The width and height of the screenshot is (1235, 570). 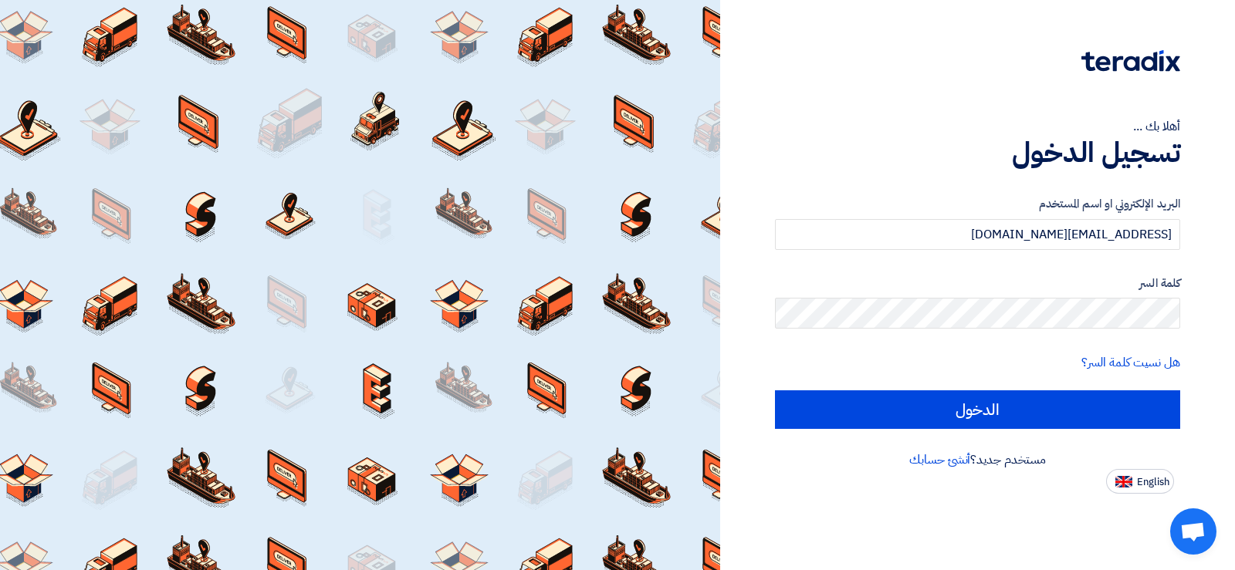 What do you see at coordinates (1193, 532) in the screenshot?
I see `a: Open chat` at bounding box center [1193, 532].